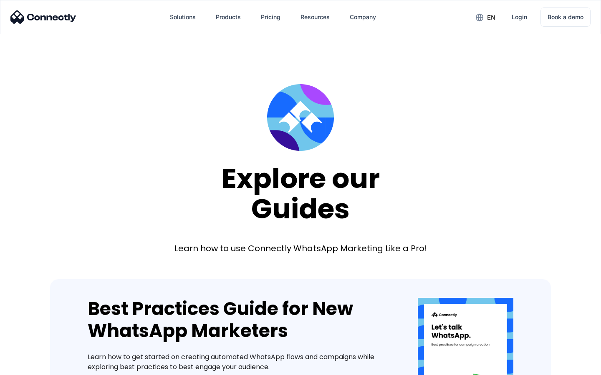 The height and width of the screenshot is (375, 601). Describe the element at coordinates (300, 194) in the screenshot. I see `div: Explore our Guides` at that location.